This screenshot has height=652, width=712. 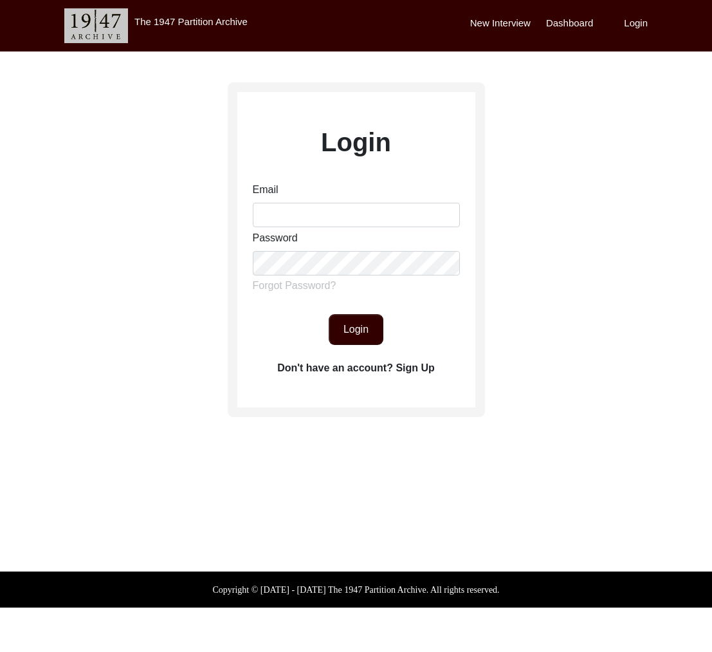 I want to click on label: Dashboard, so click(x=570, y=23).